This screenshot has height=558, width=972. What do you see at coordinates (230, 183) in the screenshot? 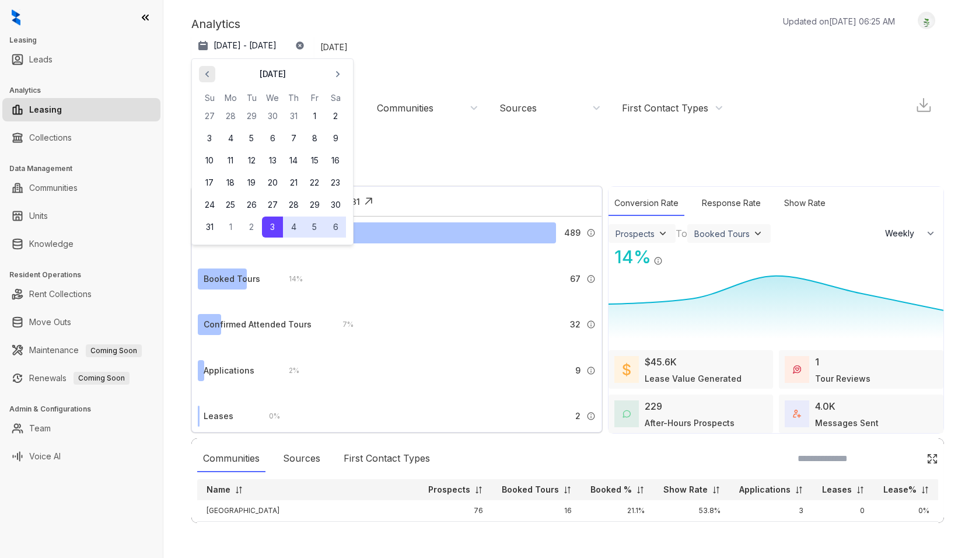
I see `button: 18` at bounding box center [230, 183].